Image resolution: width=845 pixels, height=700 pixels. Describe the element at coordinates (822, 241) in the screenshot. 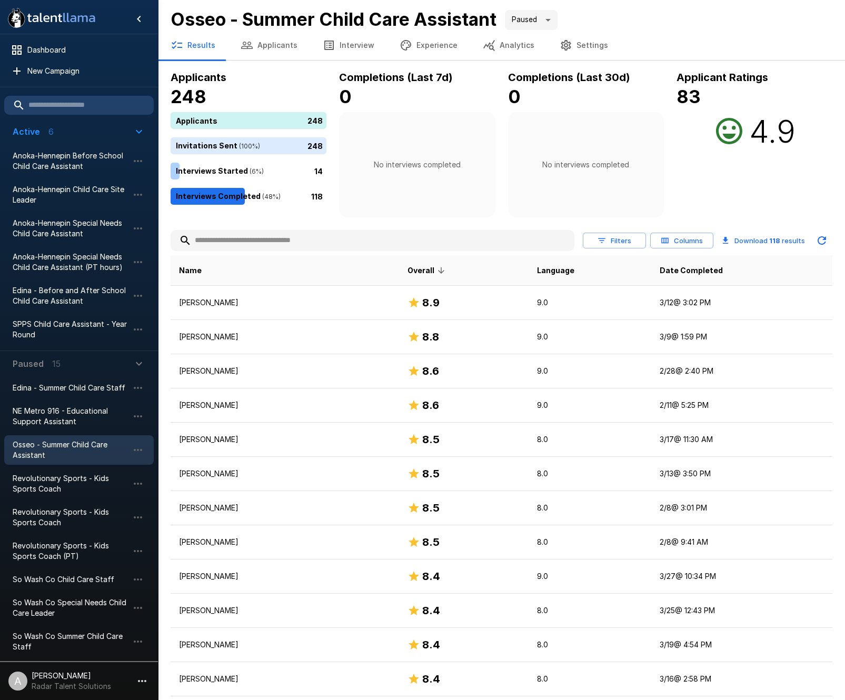

I see `button: Updated Today - 11:36 AM` at that location.